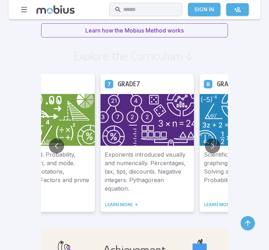 This screenshot has height=250, width=269. What do you see at coordinates (128, 56) in the screenshot?
I see `h2: Explore the Curriculum` at bounding box center [128, 56].